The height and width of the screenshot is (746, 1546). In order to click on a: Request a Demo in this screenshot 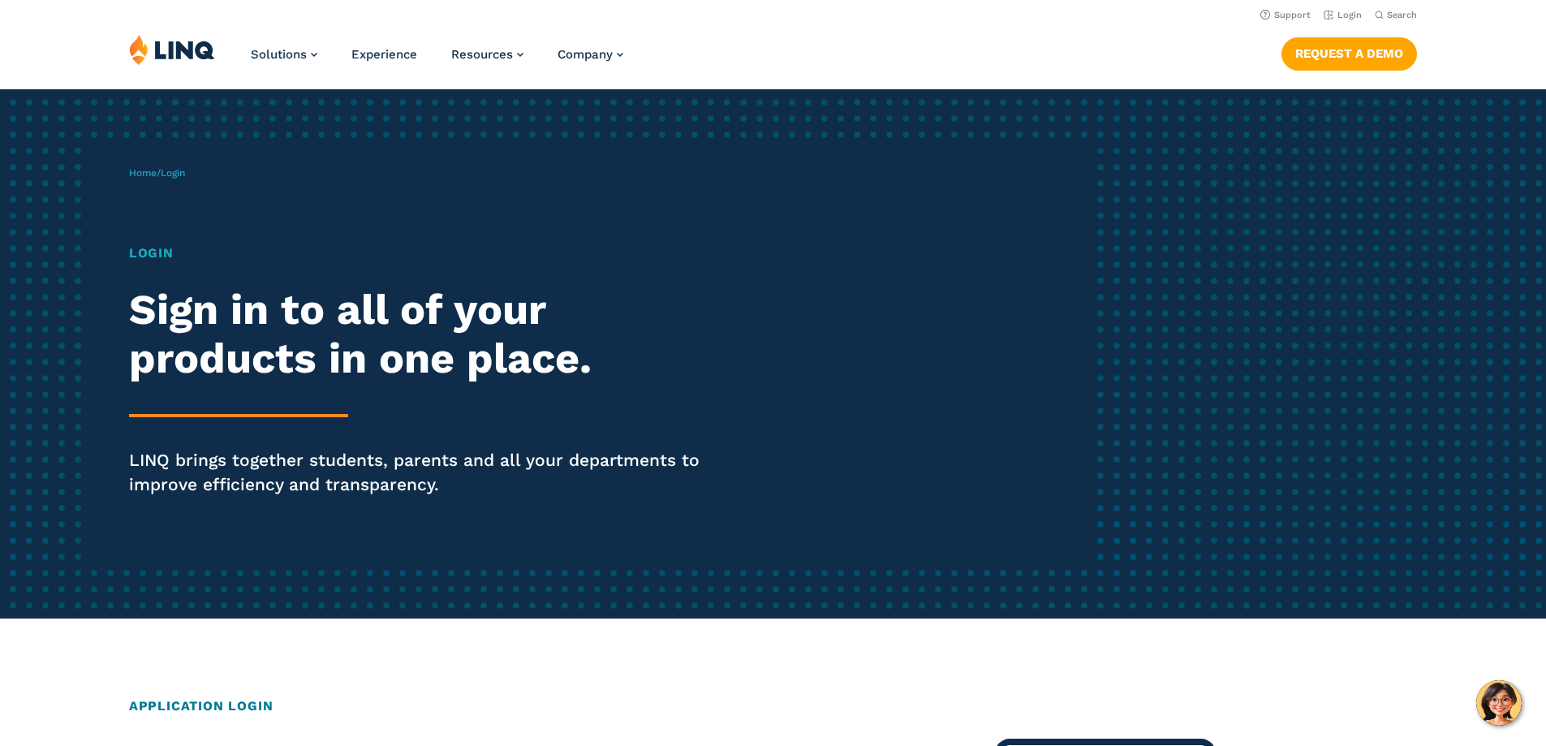, I will do `click(1348, 54)`.